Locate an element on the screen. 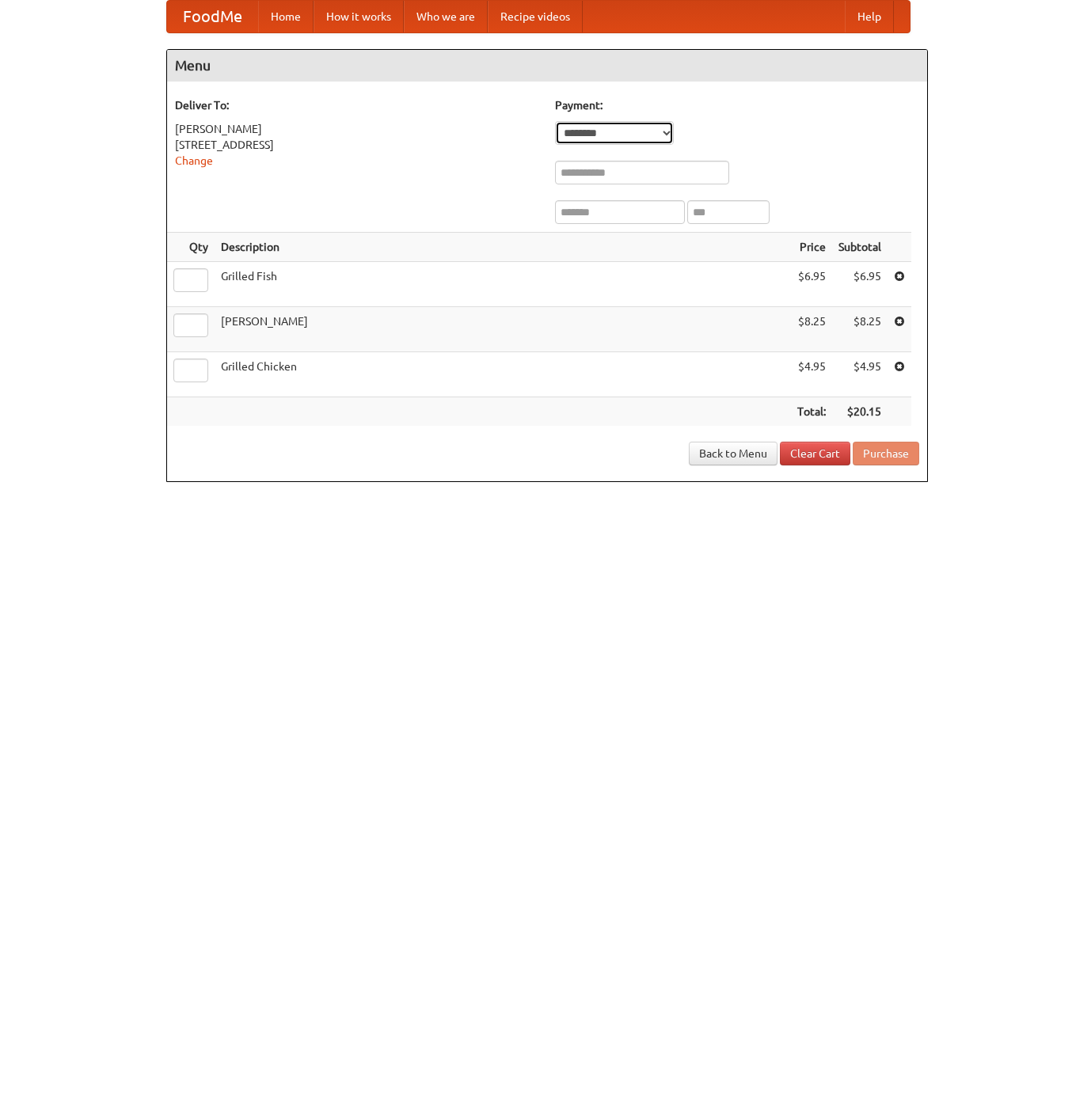  h5: Payment: is located at coordinates (737, 105).